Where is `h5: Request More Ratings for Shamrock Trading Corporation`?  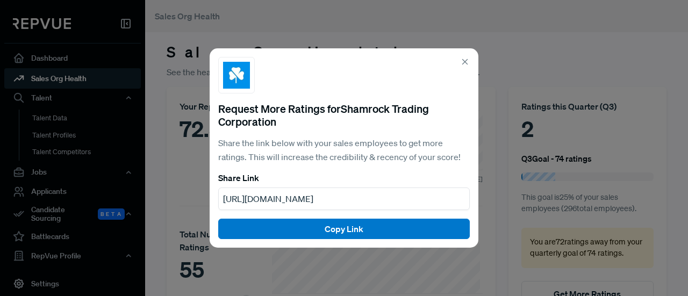 h5: Request More Ratings for Shamrock Trading Corporation is located at coordinates (344, 115).